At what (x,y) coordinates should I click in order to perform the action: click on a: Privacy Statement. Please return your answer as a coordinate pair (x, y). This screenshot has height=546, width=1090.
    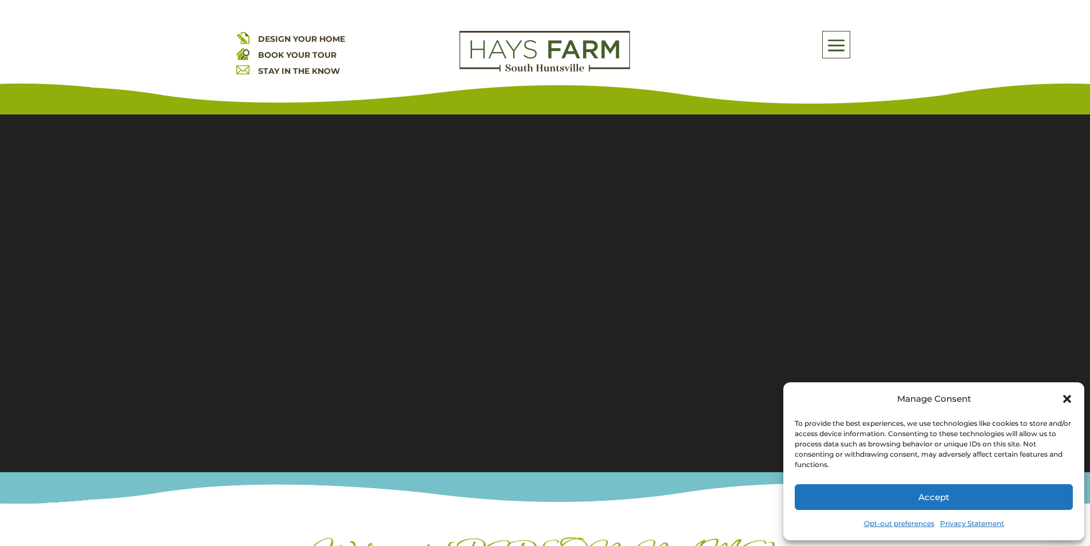
    Looking at the image, I should click on (972, 523).